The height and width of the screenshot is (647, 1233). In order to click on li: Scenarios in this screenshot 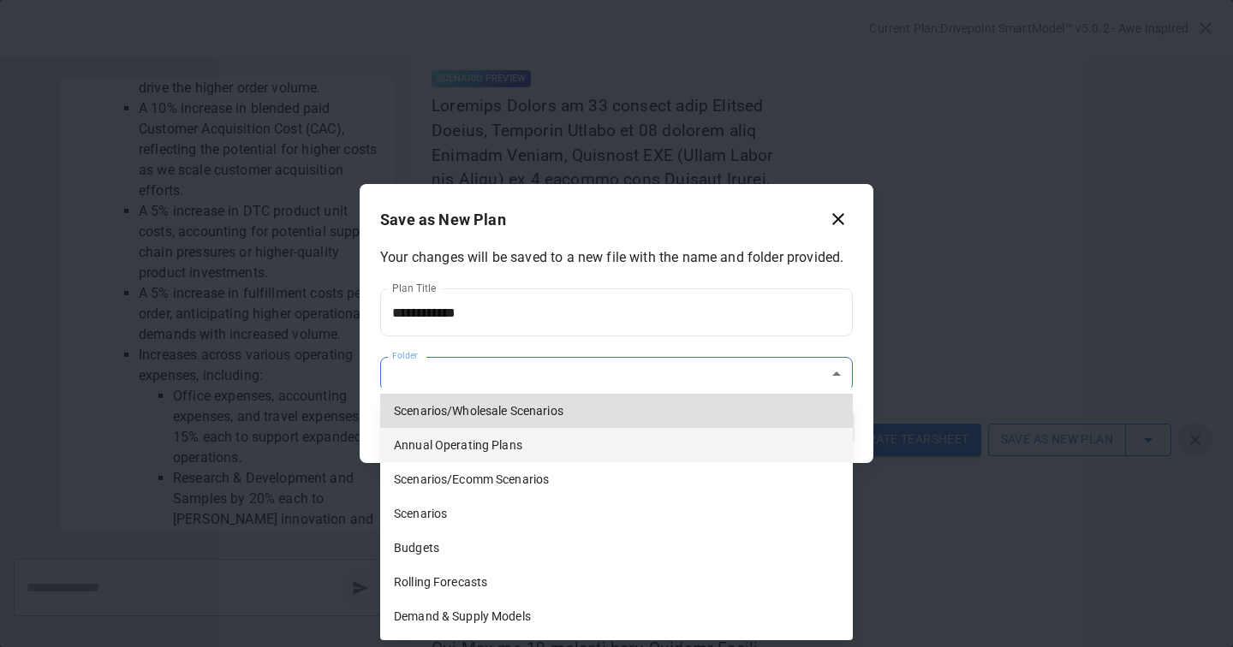, I will do `click(616, 514)`.